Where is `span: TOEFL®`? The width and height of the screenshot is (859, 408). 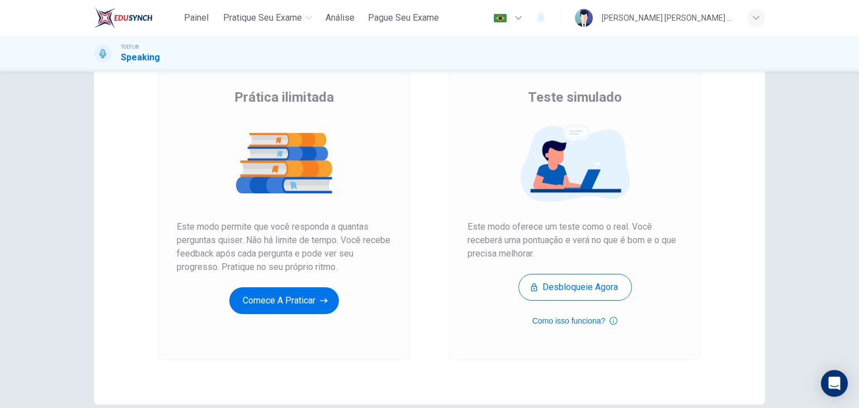 span: TOEFL® is located at coordinates (130, 47).